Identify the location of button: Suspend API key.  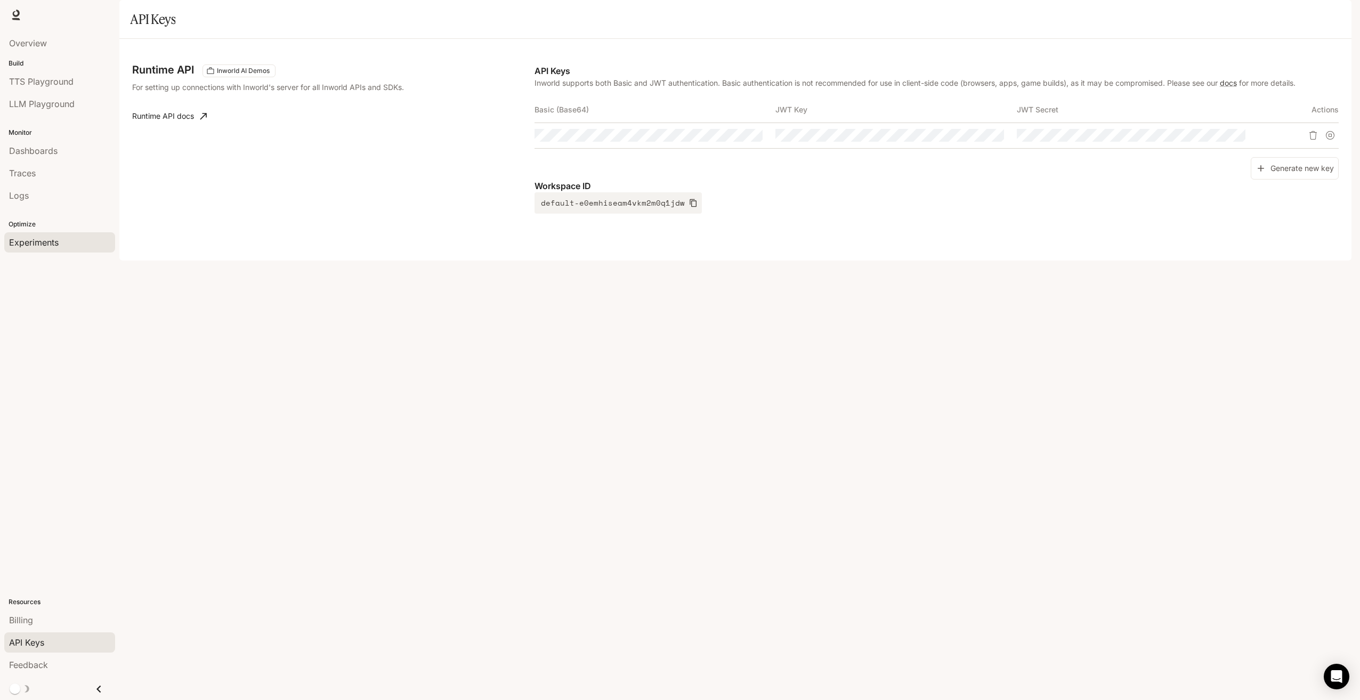
(1330, 135).